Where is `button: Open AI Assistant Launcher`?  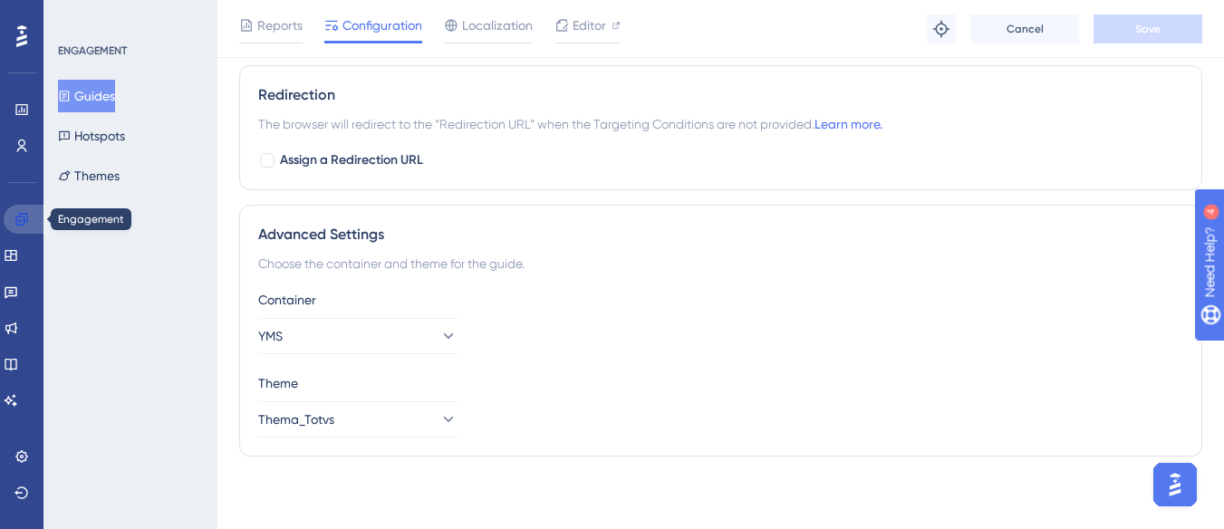 button: Open AI Assistant Launcher is located at coordinates (27, 27).